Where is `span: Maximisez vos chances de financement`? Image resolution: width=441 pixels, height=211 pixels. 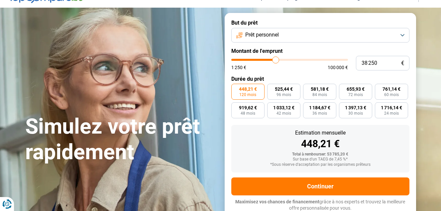 span: Maximisez vos chances de financement is located at coordinates (277, 202).